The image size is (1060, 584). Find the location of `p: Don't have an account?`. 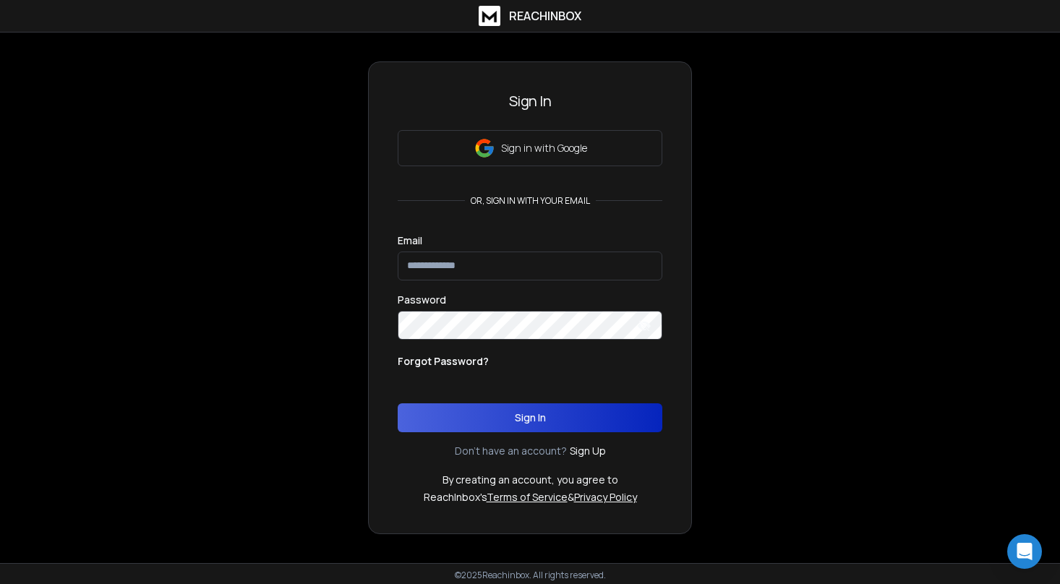

p: Don't have an account? is located at coordinates (511, 451).